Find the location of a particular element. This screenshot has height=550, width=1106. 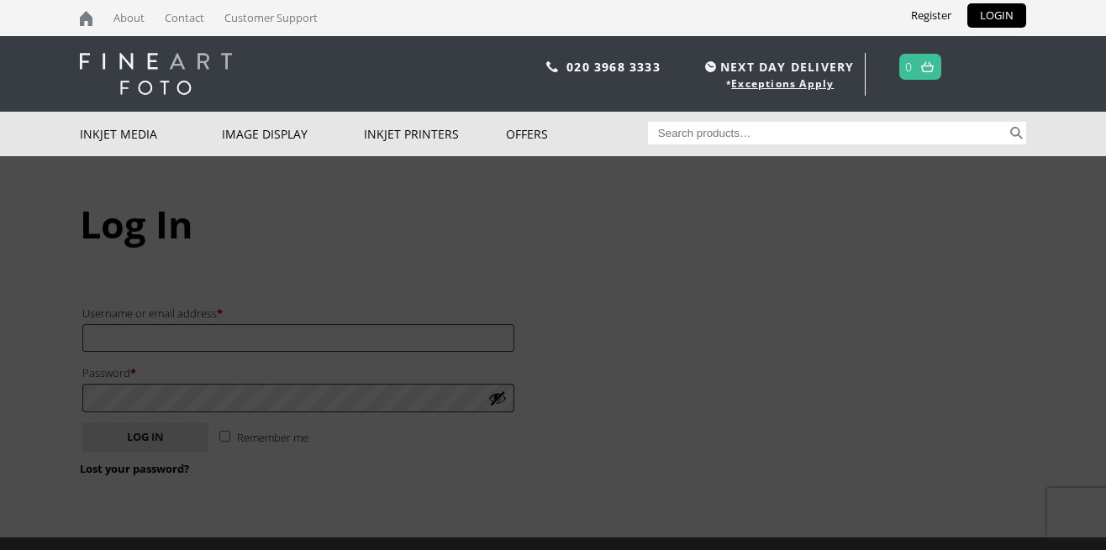

a: Register is located at coordinates (931, 15).